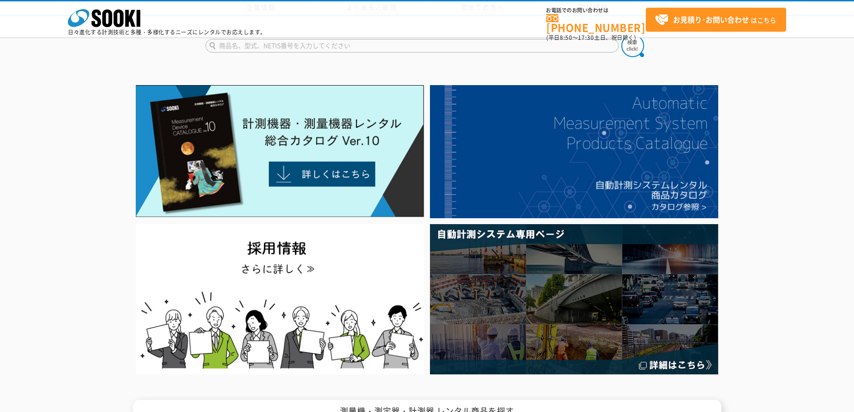  Describe the element at coordinates (280, 299) in the screenshot. I see `img: SOOKI recruit` at that location.